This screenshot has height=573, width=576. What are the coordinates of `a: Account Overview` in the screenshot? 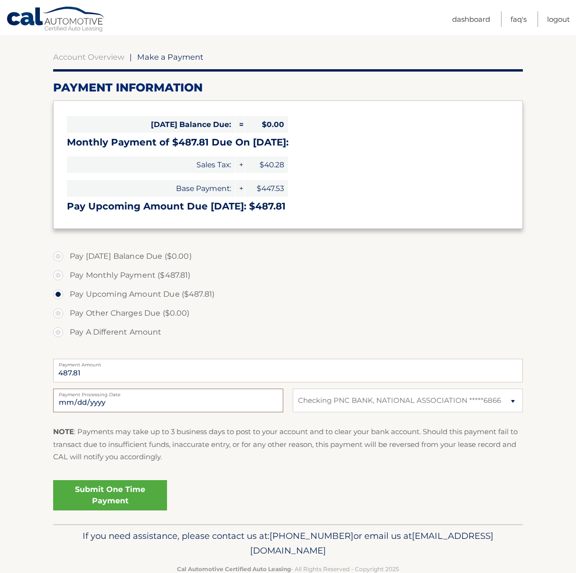 It's located at (89, 57).